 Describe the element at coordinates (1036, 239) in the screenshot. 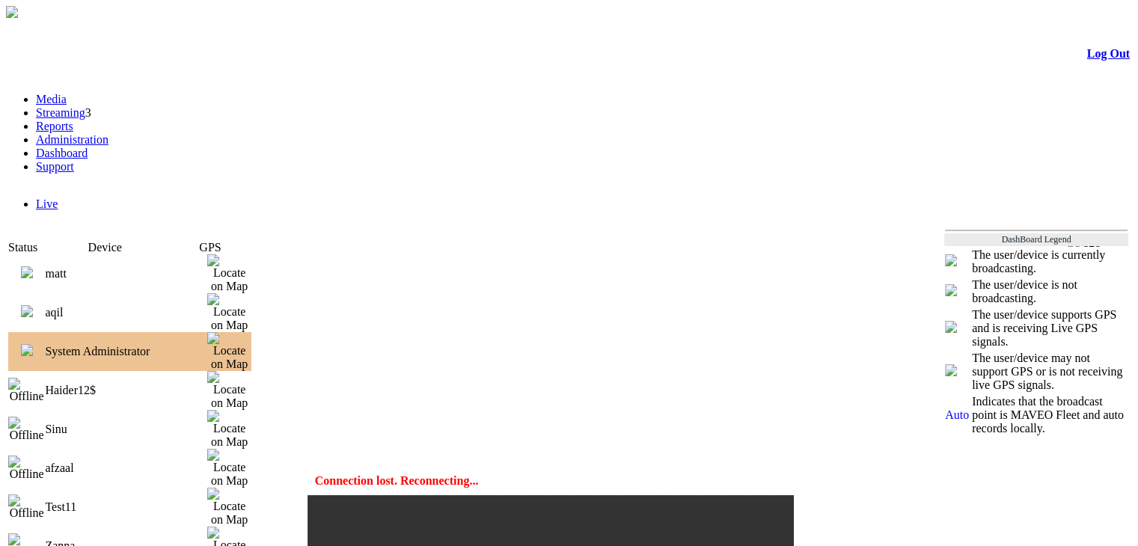

I see `td: DashBoard Legend` at that location.